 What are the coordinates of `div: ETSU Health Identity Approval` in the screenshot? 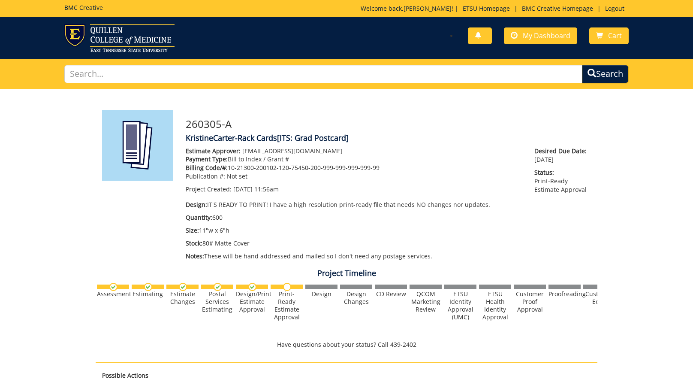 It's located at (495, 305).